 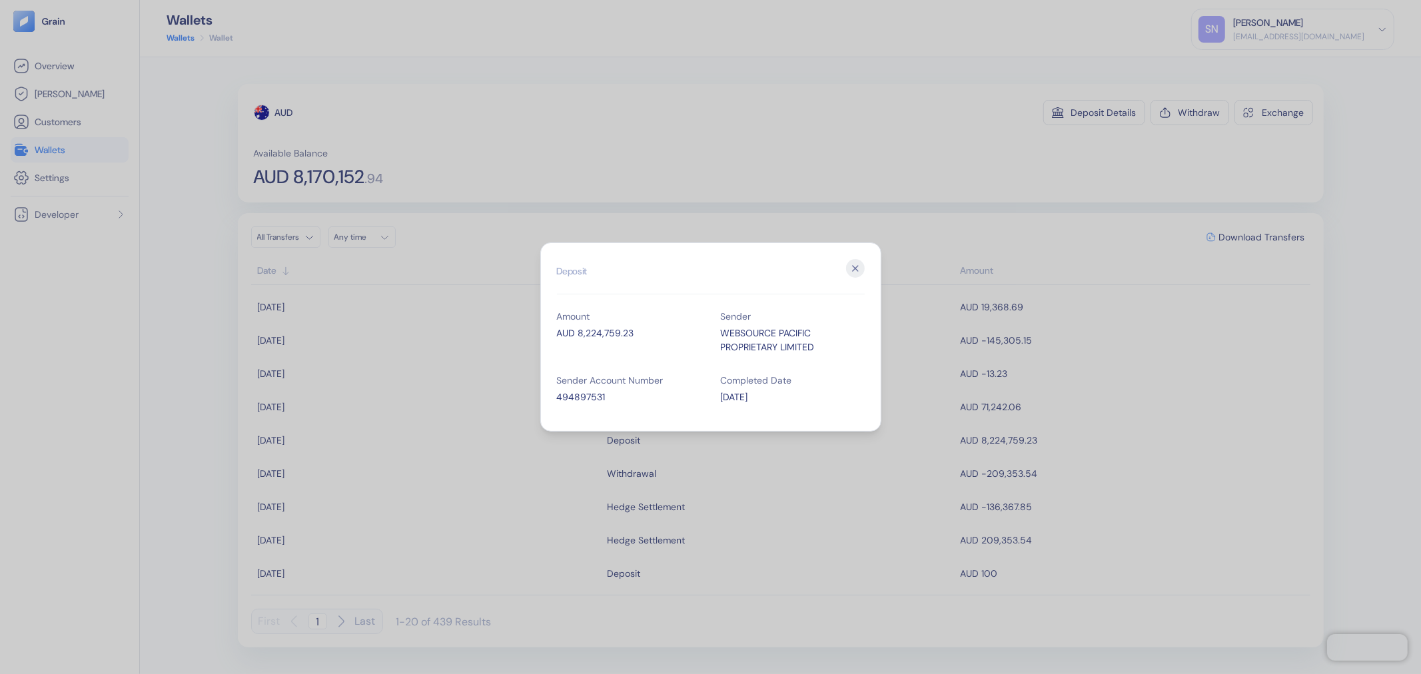 What do you see at coordinates (793, 380) in the screenshot?
I see `div: Completed Date` at bounding box center [793, 380].